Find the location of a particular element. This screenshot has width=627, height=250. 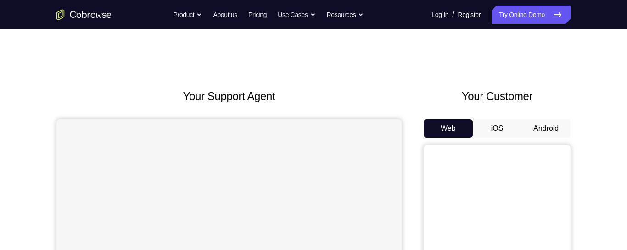

button: iOS is located at coordinates (497, 129).